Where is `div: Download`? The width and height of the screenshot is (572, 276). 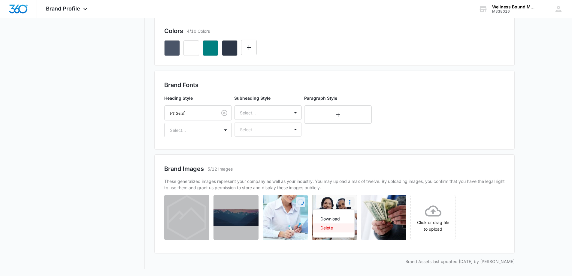 div: Download is located at coordinates (330, 219).